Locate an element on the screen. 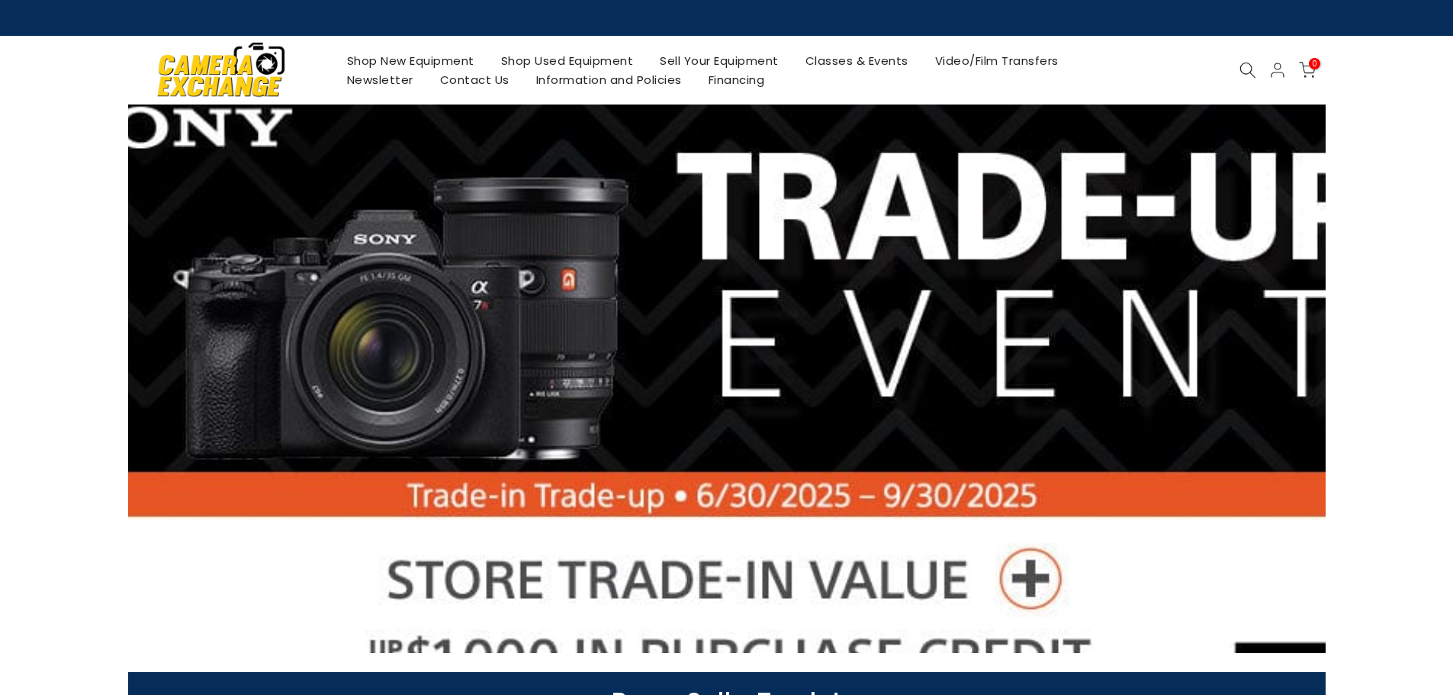  a: Shop Used Equipment is located at coordinates (567, 60).